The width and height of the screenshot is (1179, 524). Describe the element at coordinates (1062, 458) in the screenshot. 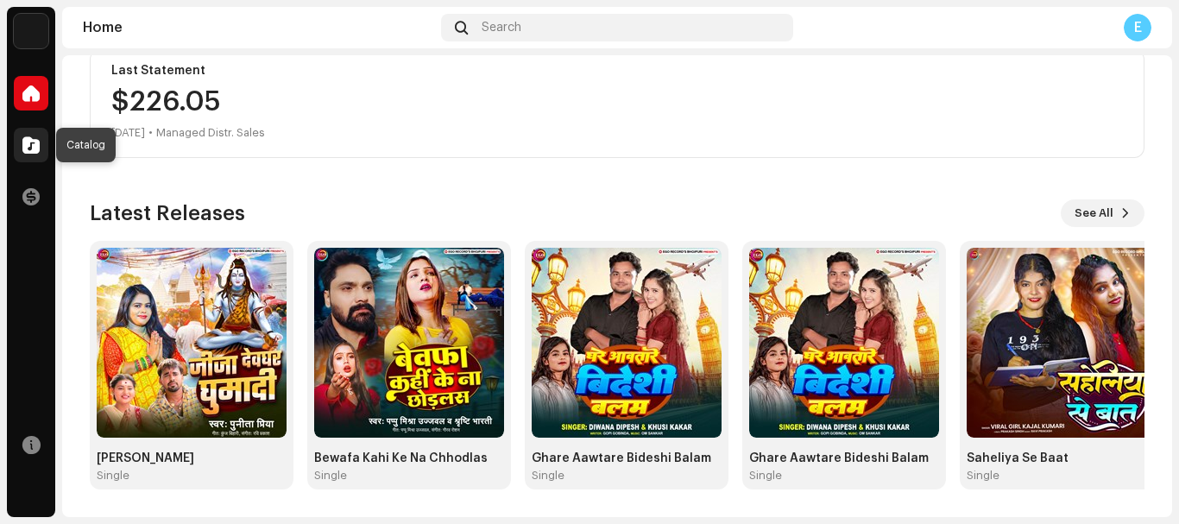

I see `div: Saheliya Se Baat` at that location.